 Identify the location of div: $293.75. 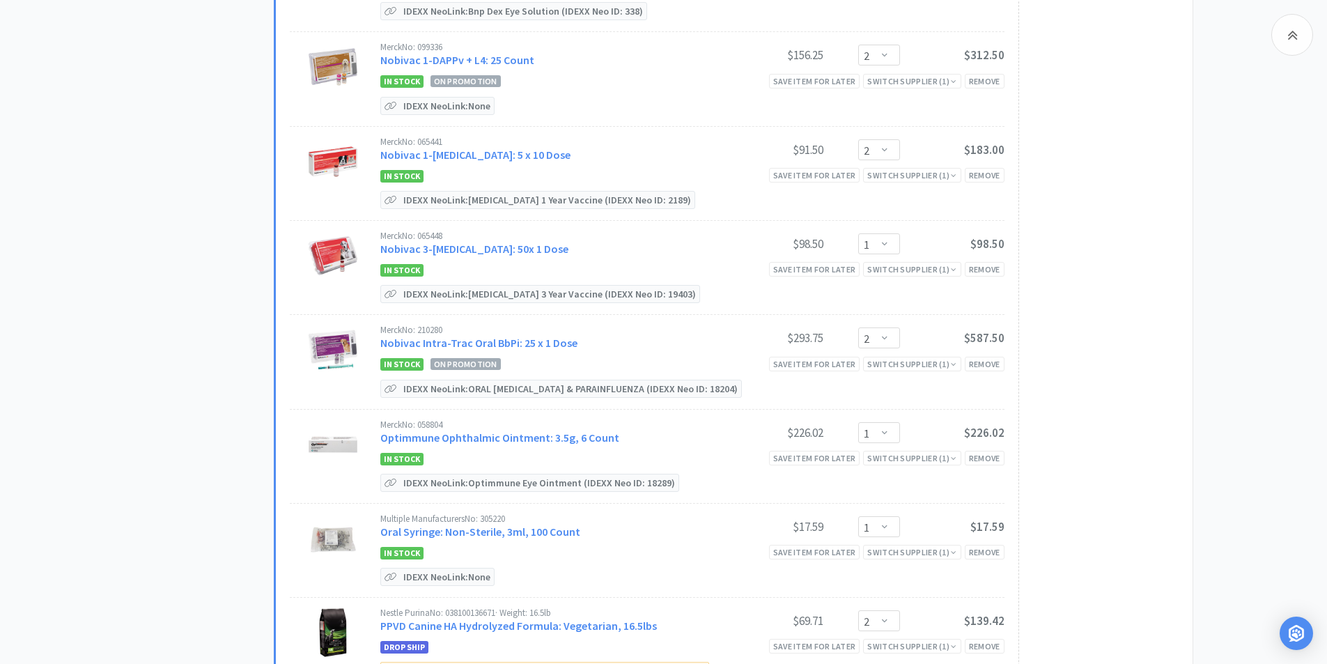
(771, 338).